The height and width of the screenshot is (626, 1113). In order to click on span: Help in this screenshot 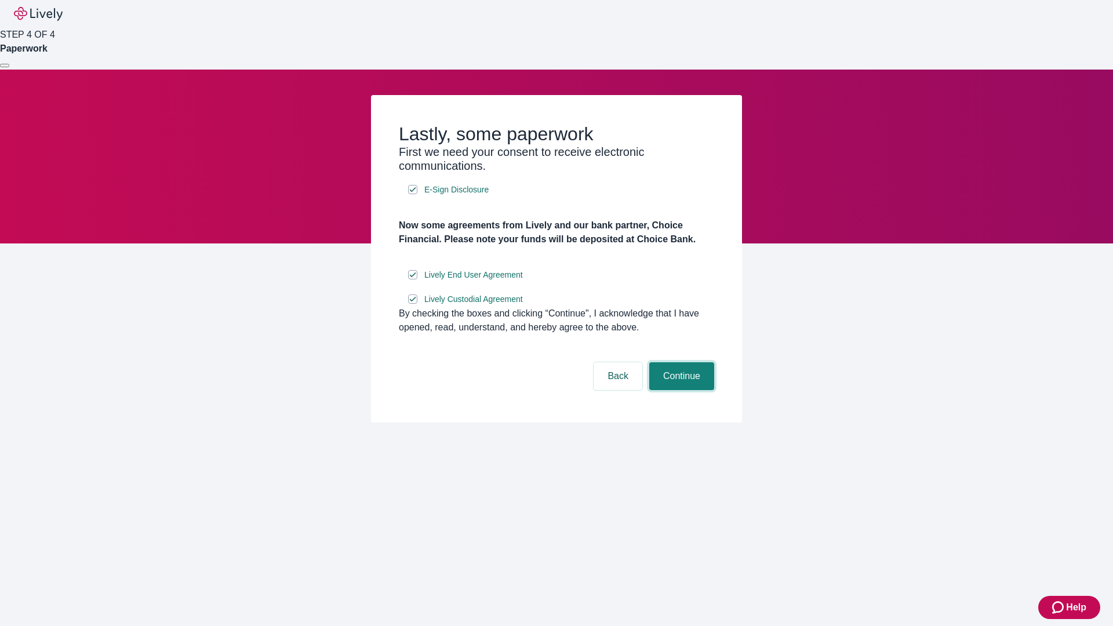, I will do `click(1076, 608)`.